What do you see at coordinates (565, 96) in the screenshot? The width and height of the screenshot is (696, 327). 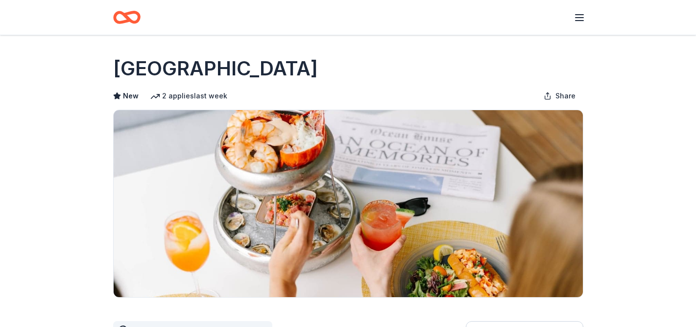 I see `span: Share` at bounding box center [565, 96].